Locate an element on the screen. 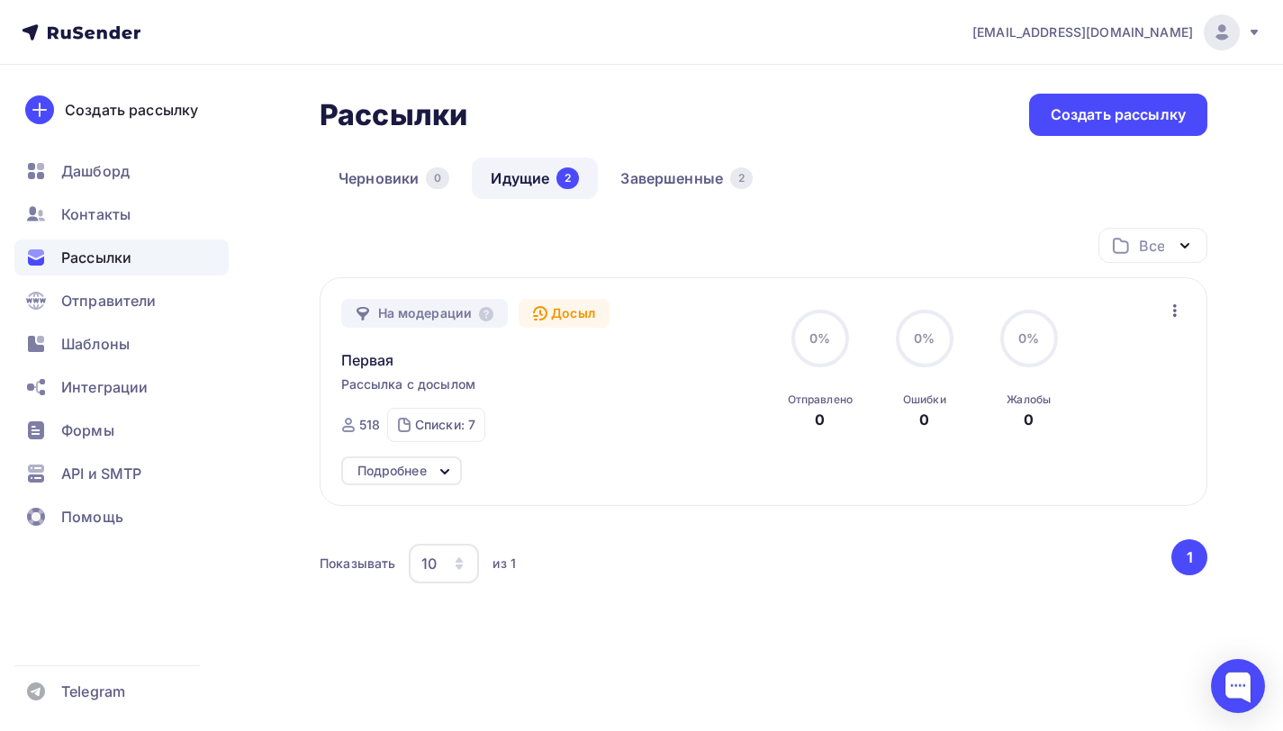 This screenshot has height=731, width=1283. span: Первая is located at coordinates (367, 360).